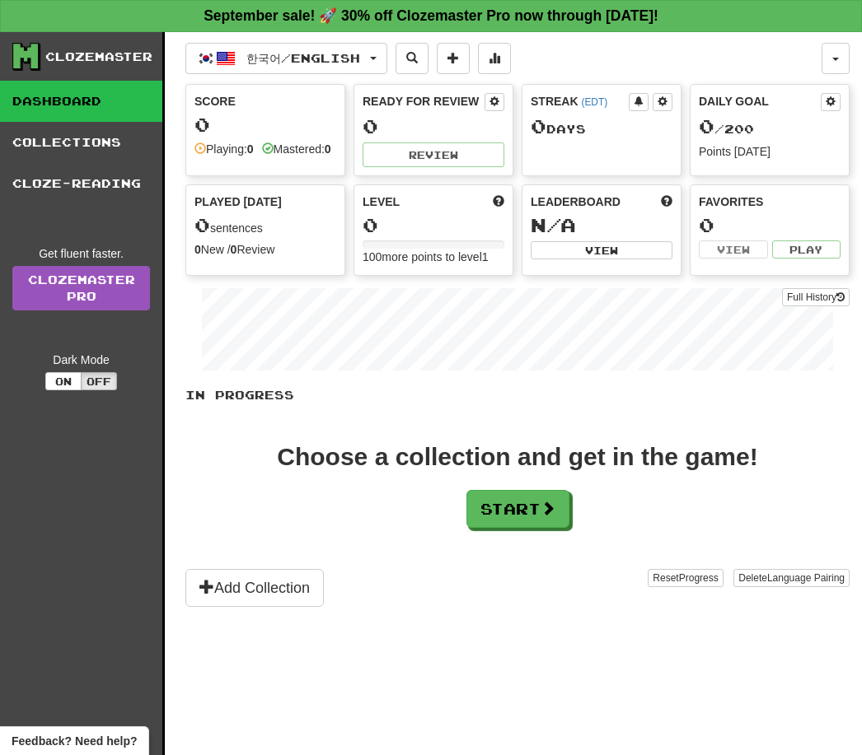 The width and height of the screenshot is (862, 755). I want to click on span: Leaderboard, so click(575, 202).